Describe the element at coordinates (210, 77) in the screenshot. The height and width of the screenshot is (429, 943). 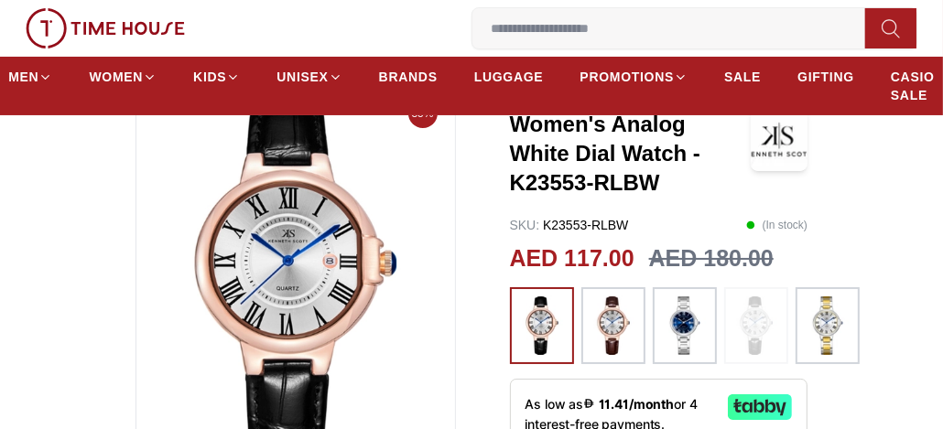
I see `span: KIDS` at that location.